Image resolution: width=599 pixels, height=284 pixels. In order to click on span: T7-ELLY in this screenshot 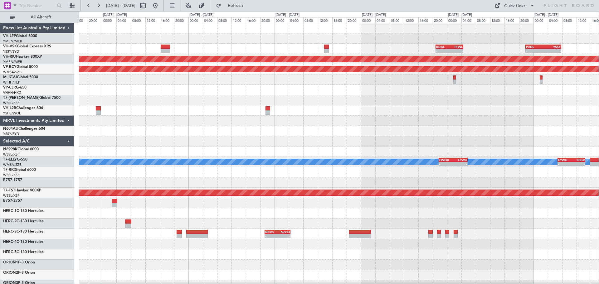, I will do `click(10, 160)`.